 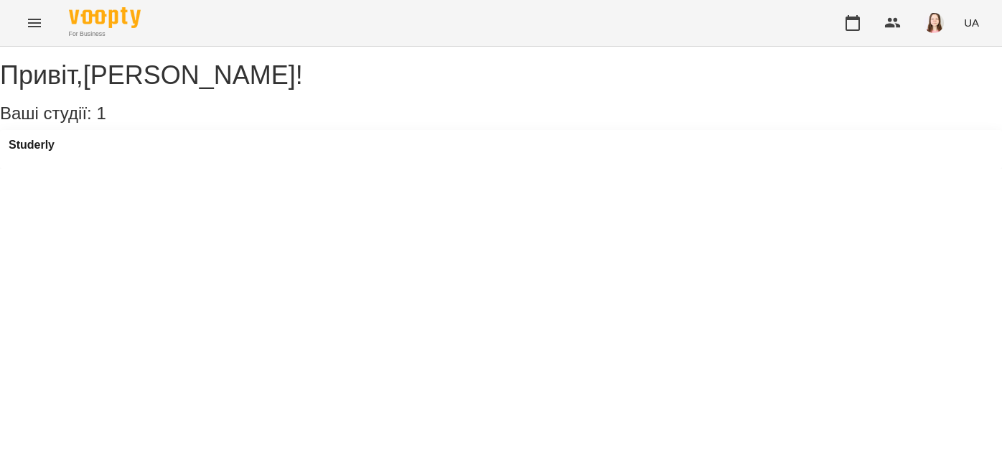 What do you see at coordinates (32, 145) in the screenshot?
I see `a: Studerly` at bounding box center [32, 145].